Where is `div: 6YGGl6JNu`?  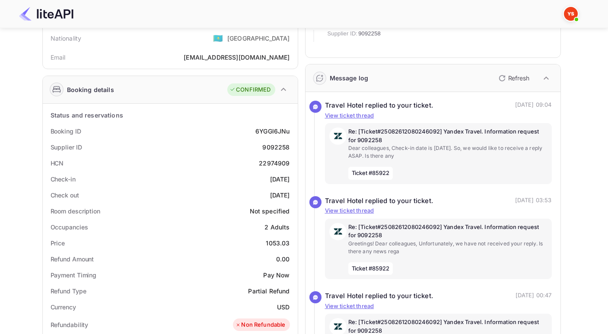
div: 6YGGl6JNu is located at coordinates (272, 131).